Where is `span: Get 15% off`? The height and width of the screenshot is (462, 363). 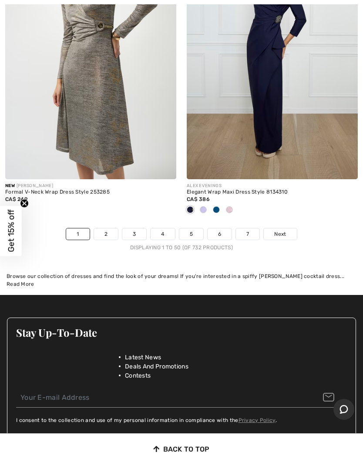 span: Get 15% off is located at coordinates (11, 231).